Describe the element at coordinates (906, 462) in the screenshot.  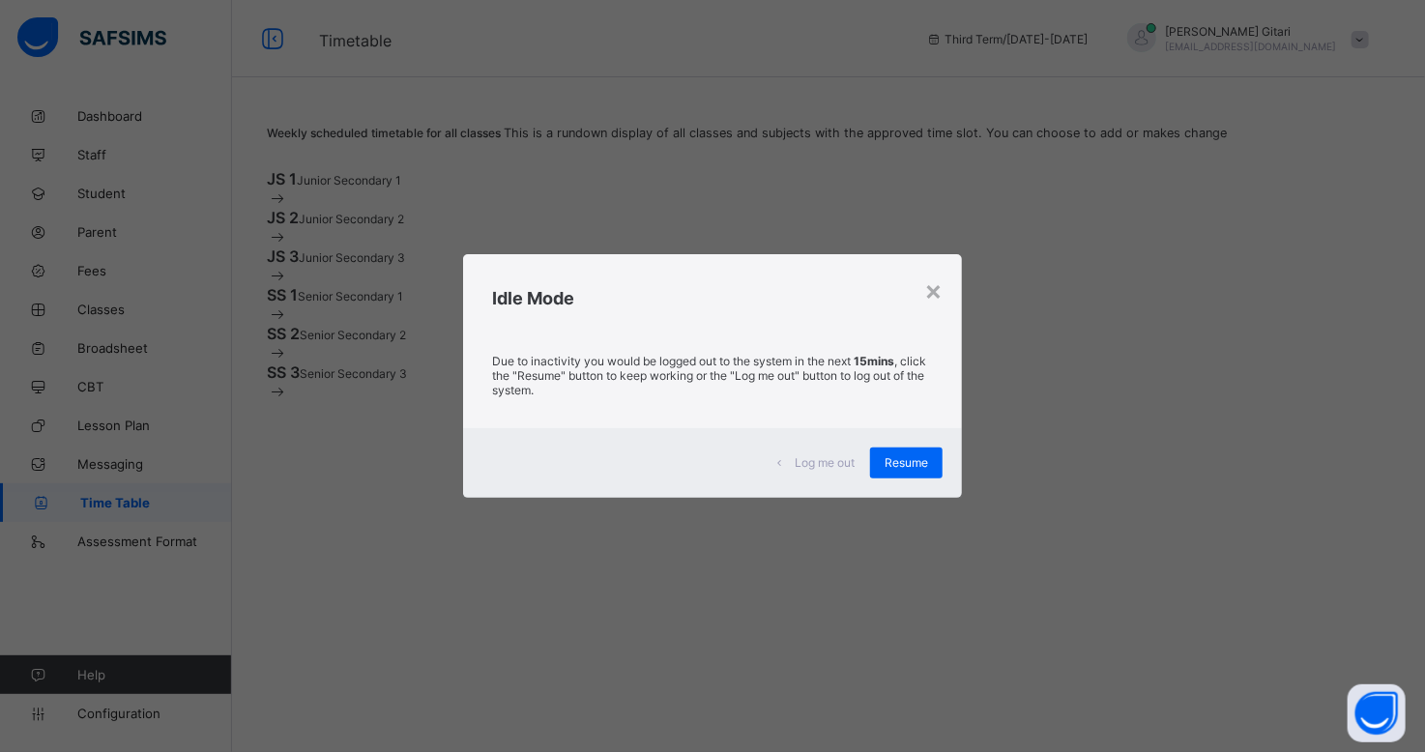
I see `span: Resume` at that location.